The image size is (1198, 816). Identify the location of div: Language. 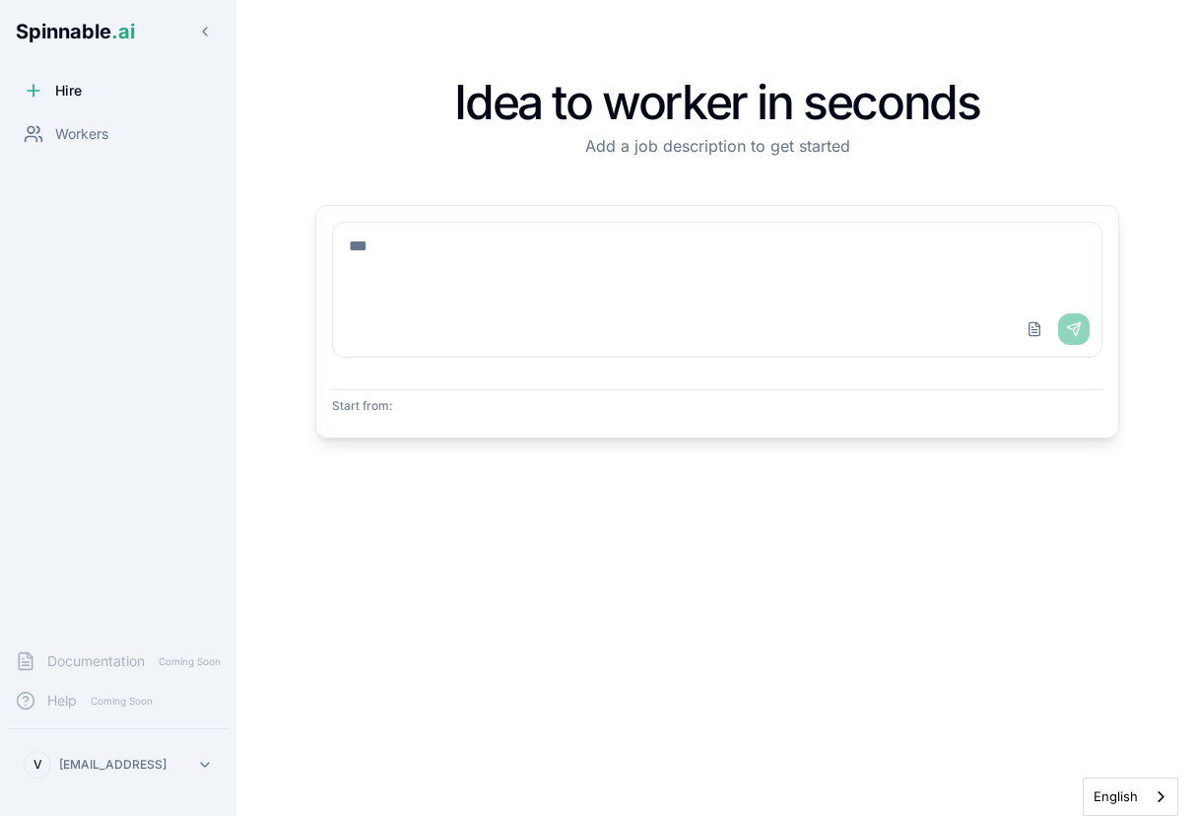
(1130, 796).